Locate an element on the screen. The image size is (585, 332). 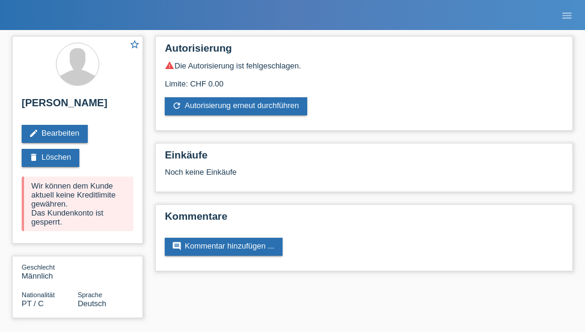
h2: Kommentare is located at coordinates (364, 220).